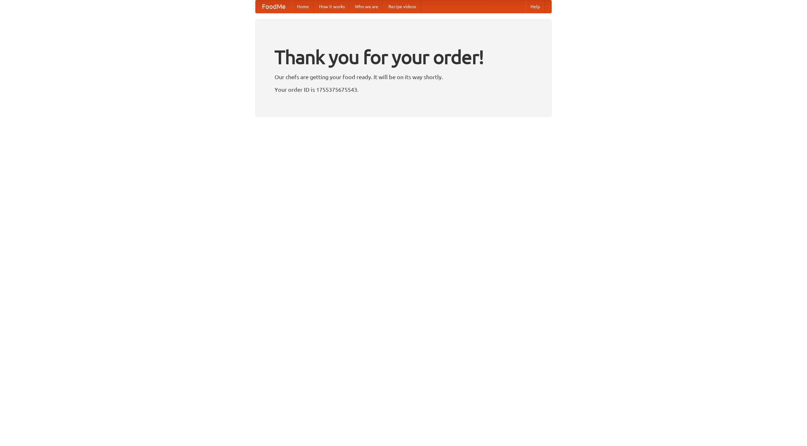  Describe the element at coordinates (367, 7) in the screenshot. I see `a: Who we are` at that location.